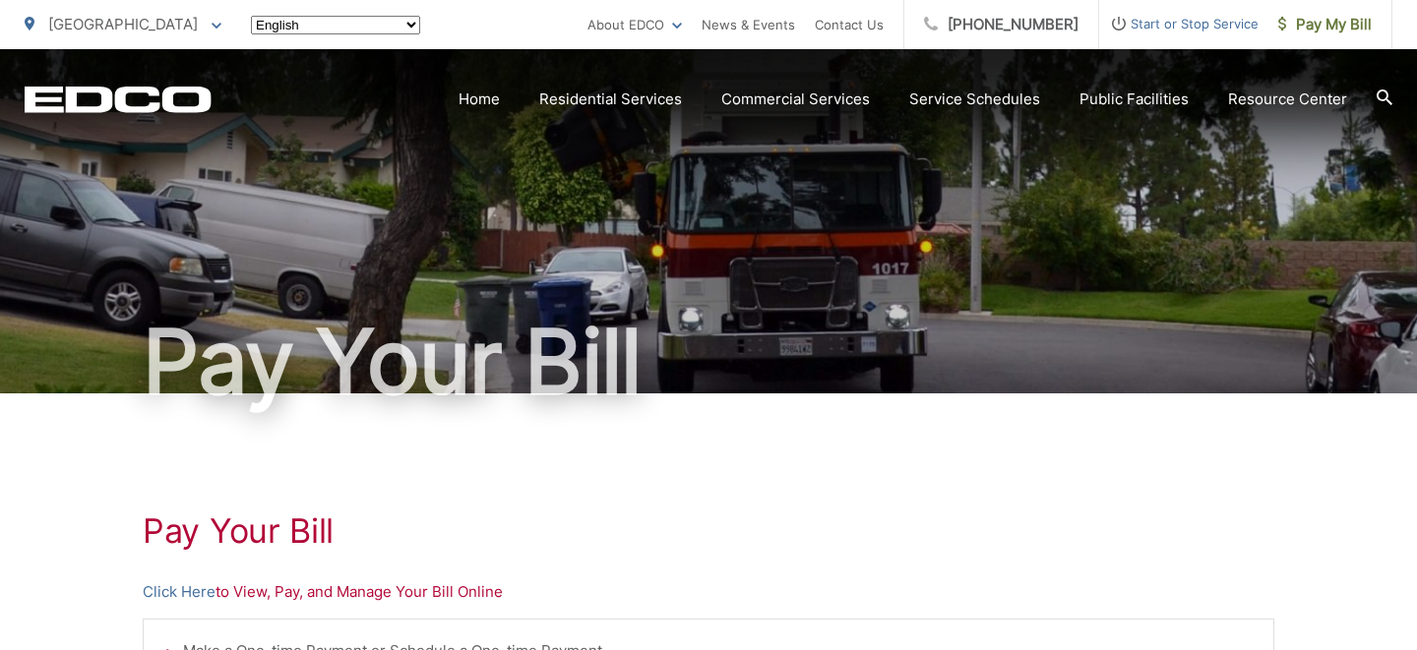  What do you see at coordinates (635, 25) in the screenshot?
I see `a: About EDCO` at bounding box center [635, 25].